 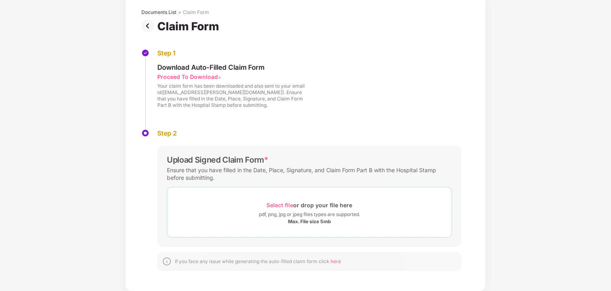 I want to click on div: Proceed To Download, so click(x=187, y=76).